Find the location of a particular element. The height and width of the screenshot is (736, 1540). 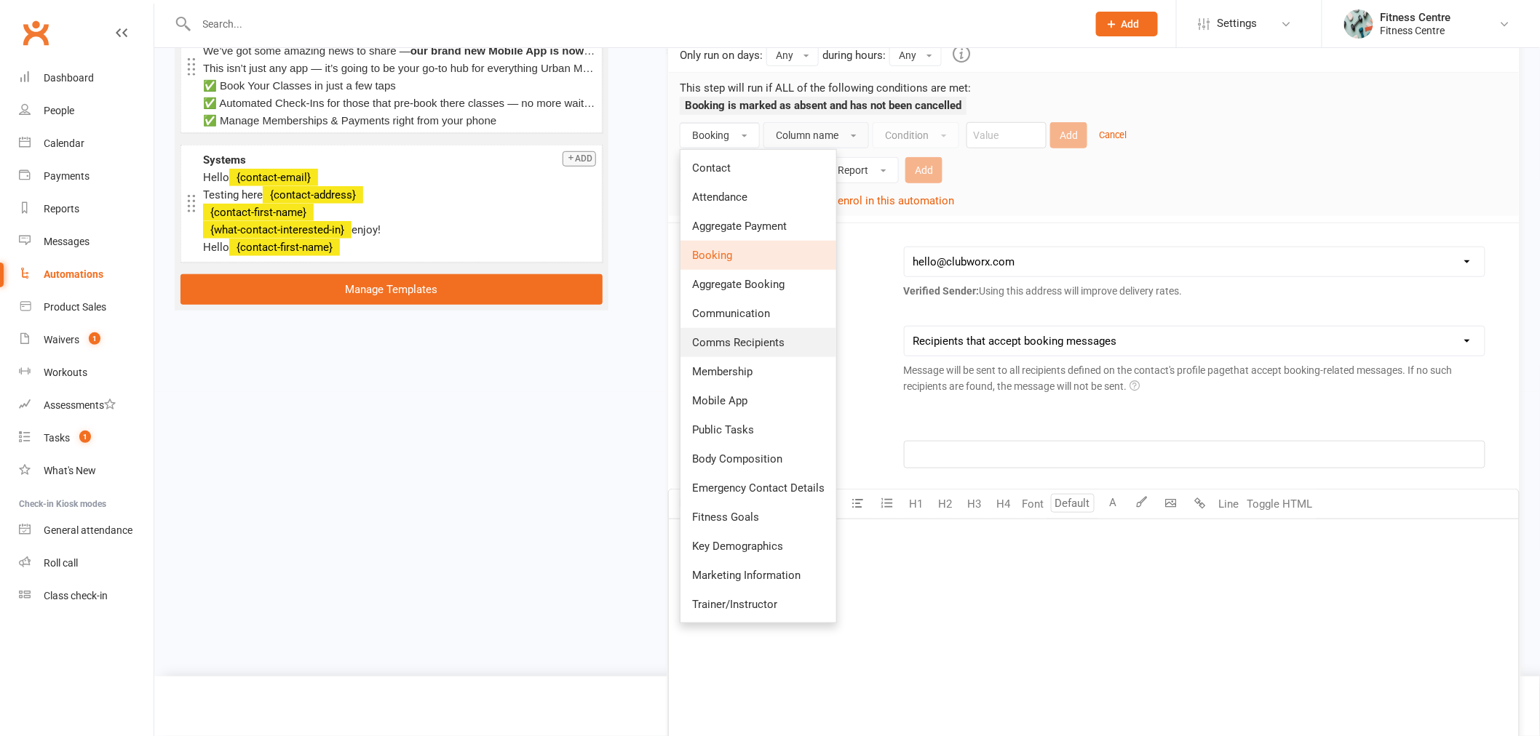

button: Report is located at coordinates (862, 170).